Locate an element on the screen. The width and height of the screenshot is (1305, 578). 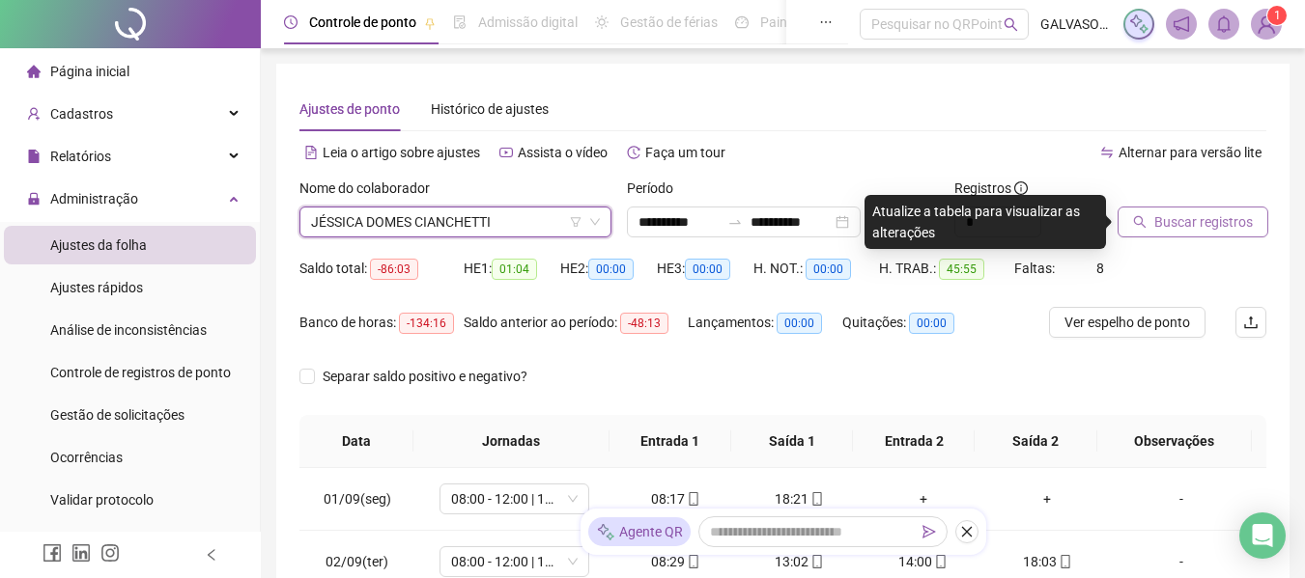
span: -48:13 is located at coordinates (644, 324).